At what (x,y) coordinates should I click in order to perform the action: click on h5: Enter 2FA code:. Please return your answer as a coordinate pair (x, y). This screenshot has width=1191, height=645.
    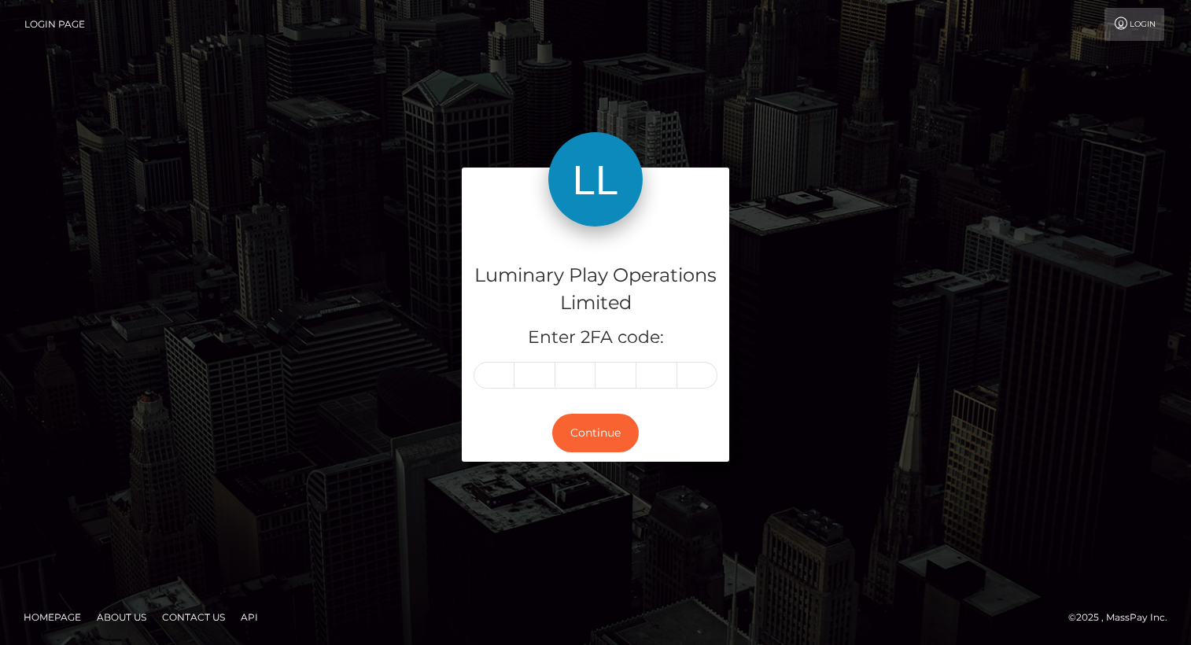
    Looking at the image, I should click on (596, 338).